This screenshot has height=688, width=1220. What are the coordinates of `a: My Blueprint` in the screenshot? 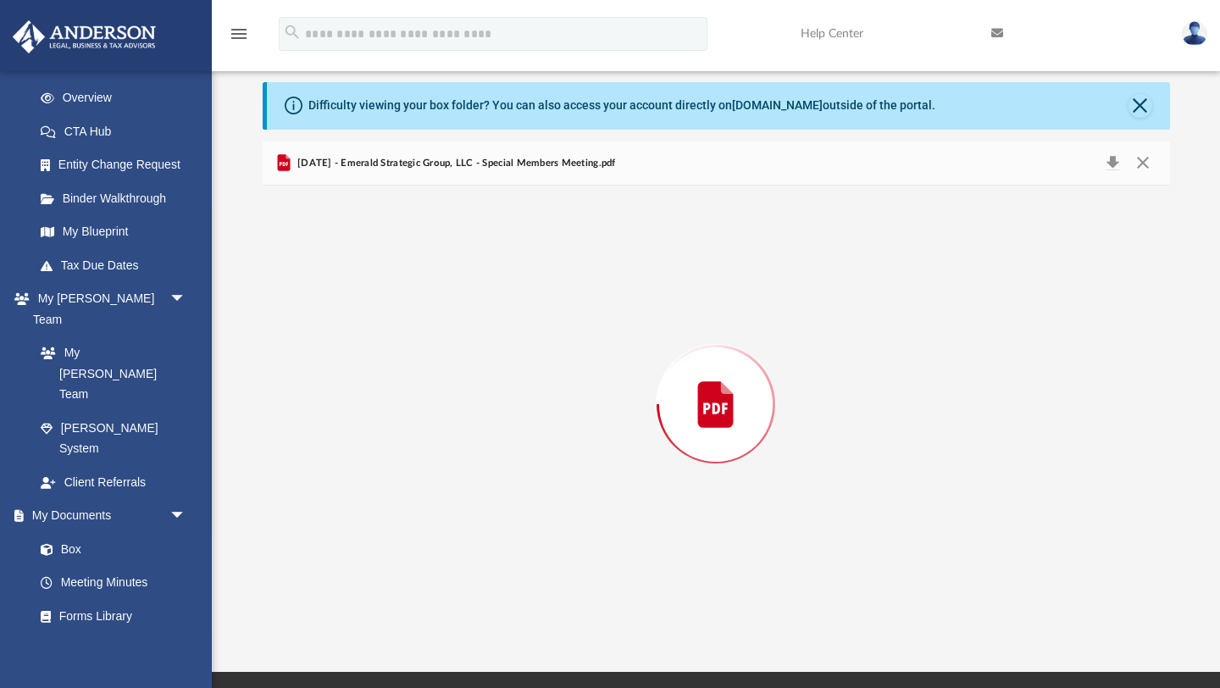 It's located at (114, 232).